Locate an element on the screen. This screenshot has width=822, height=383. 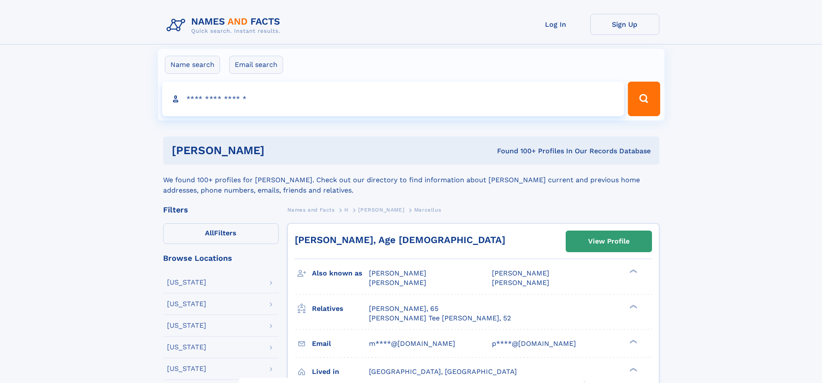
input: search input is located at coordinates (393, 99).